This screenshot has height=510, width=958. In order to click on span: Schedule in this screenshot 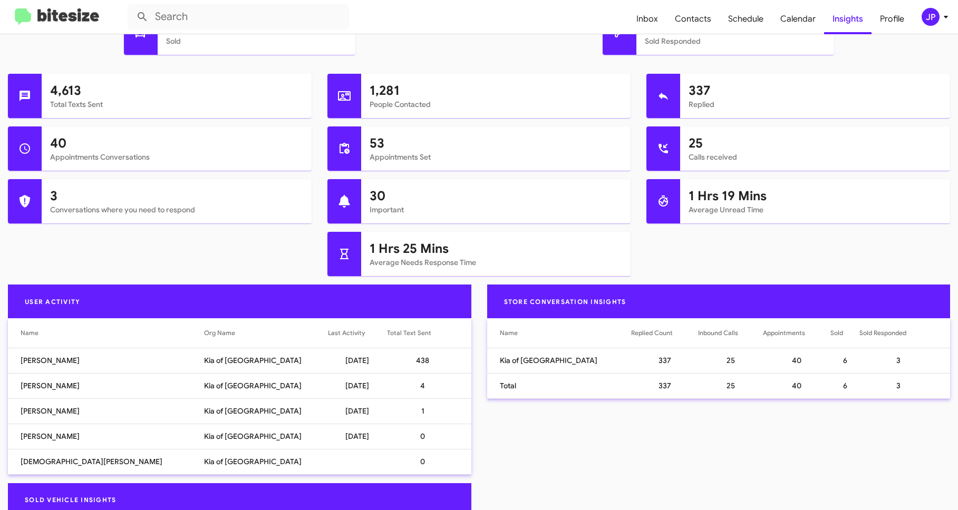, I will do `click(746, 19)`.